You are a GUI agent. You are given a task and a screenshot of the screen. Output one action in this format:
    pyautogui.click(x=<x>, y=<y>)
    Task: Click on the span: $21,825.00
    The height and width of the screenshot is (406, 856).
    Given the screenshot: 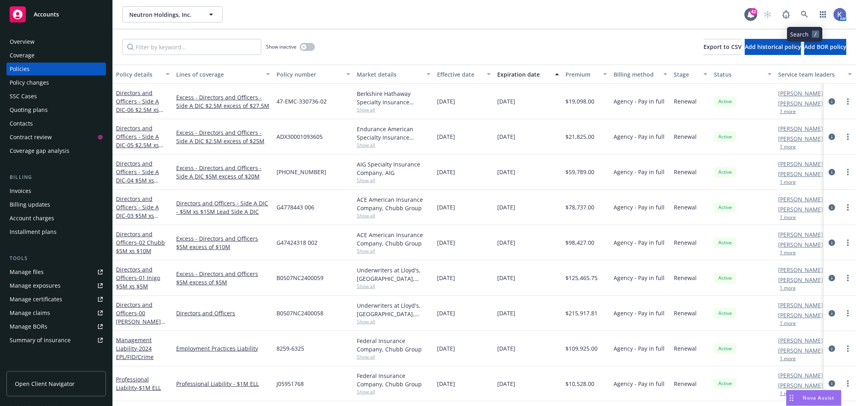 What is the action you would take?
    pyautogui.click(x=580, y=137)
    